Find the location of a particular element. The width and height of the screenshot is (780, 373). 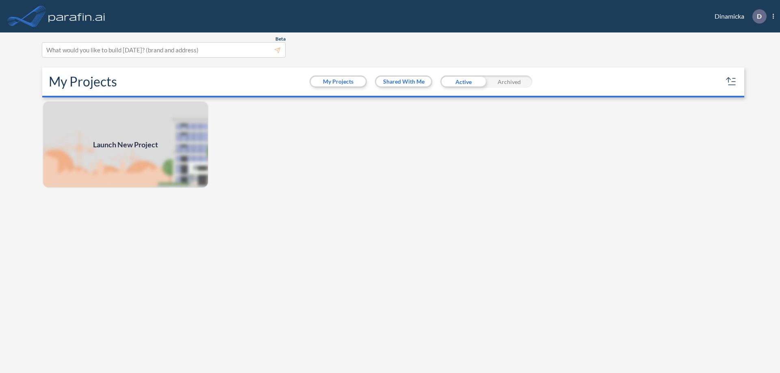

button: Shared With Me is located at coordinates (403, 82).